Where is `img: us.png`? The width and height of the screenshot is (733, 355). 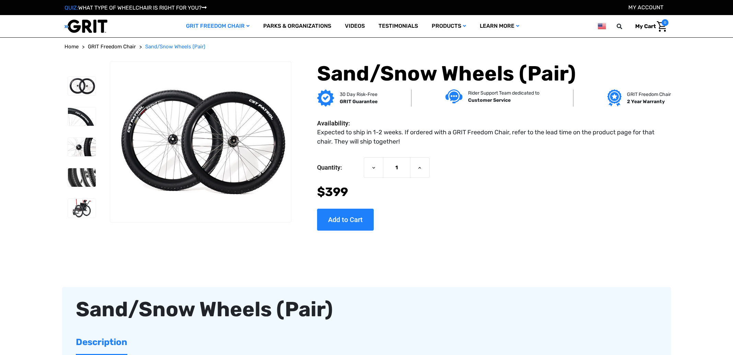 img: us.png is located at coordinates (602, 26).